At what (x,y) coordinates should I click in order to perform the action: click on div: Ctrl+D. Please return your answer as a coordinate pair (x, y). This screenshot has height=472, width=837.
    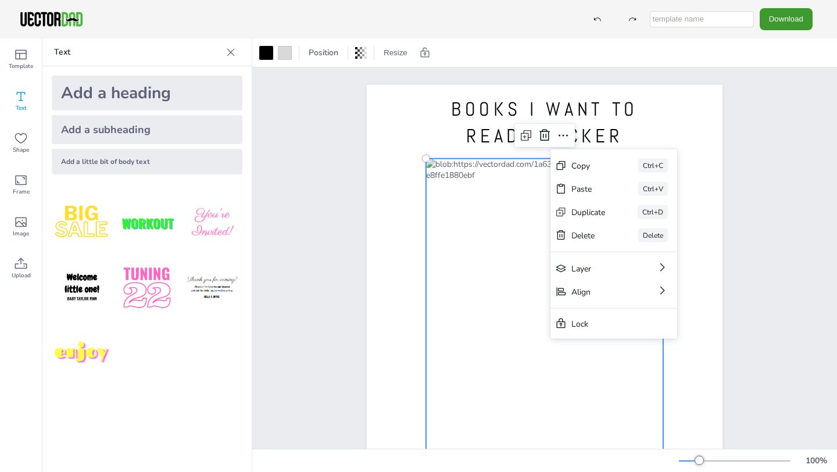
    Looking at the image, I should click on (653, 212).